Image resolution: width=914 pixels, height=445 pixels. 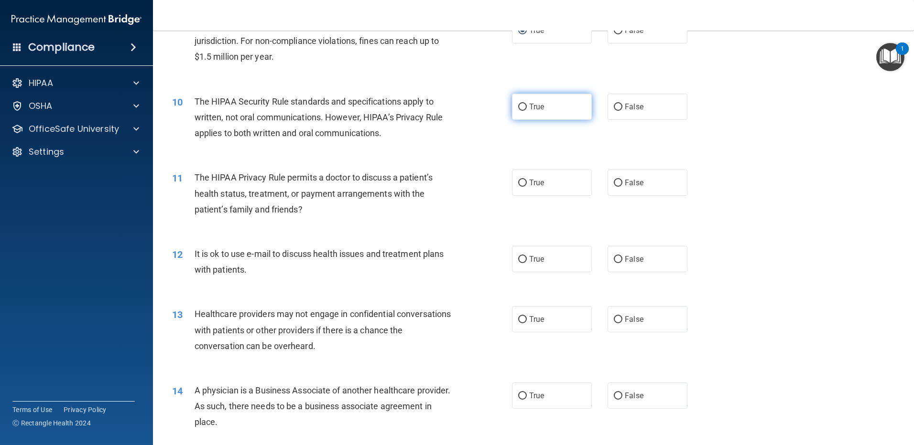 I want to click on span: 09, so click(x=177, y=26).